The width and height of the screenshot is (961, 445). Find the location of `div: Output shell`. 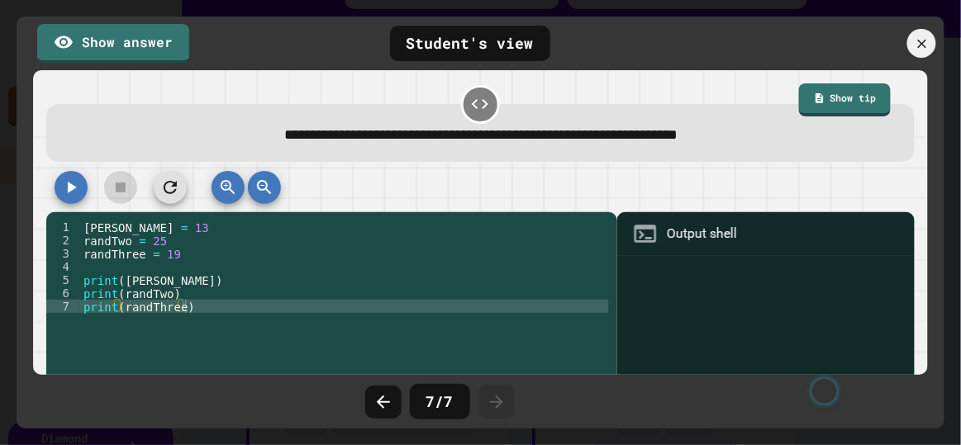

div: Output shell is located at coordinates (701, 234).